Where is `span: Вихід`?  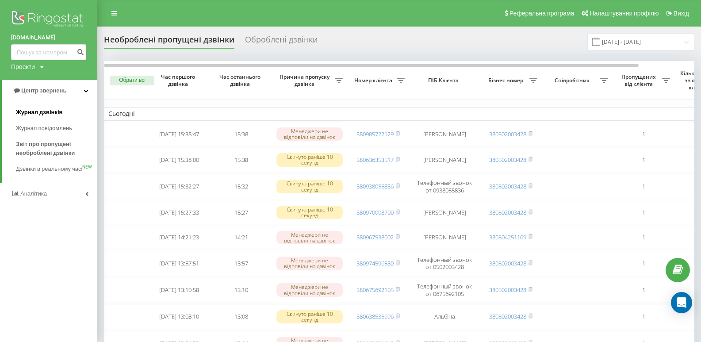
span: Вихід is located at coordinates (682, 13).